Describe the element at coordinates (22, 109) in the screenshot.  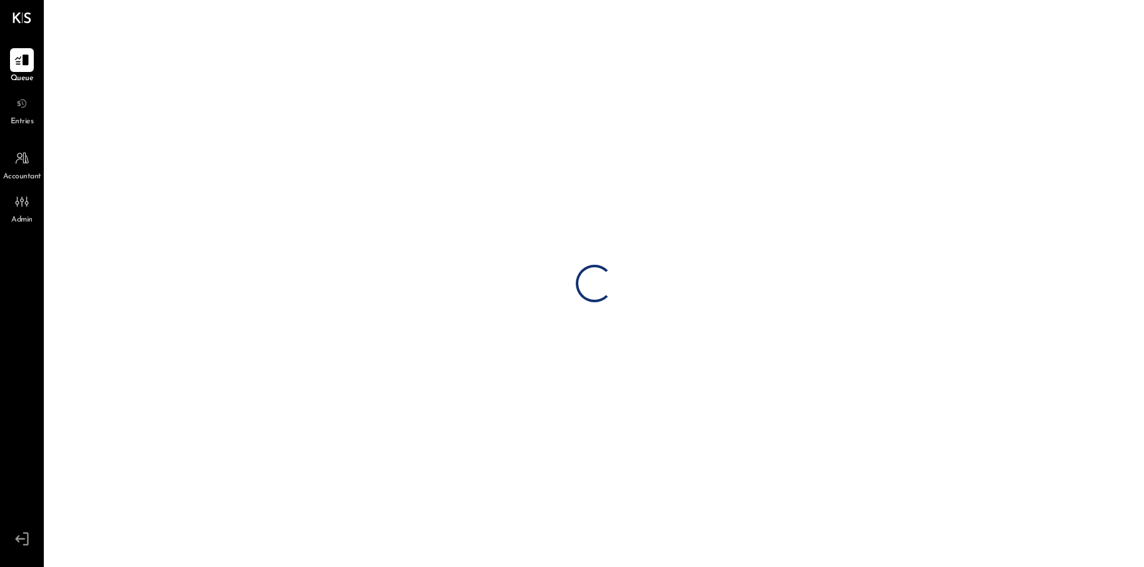
I see `a: Entries` at that location.